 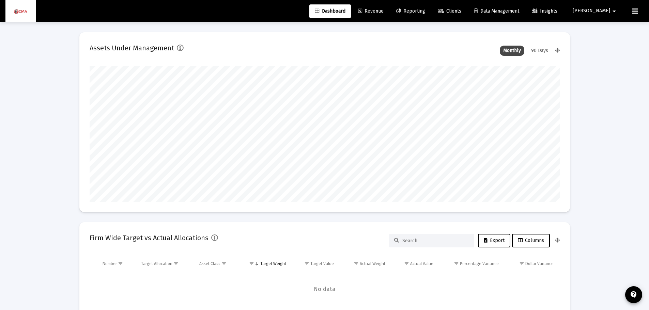 I want to click on img: Dashboard, so click(x=21, y=11).